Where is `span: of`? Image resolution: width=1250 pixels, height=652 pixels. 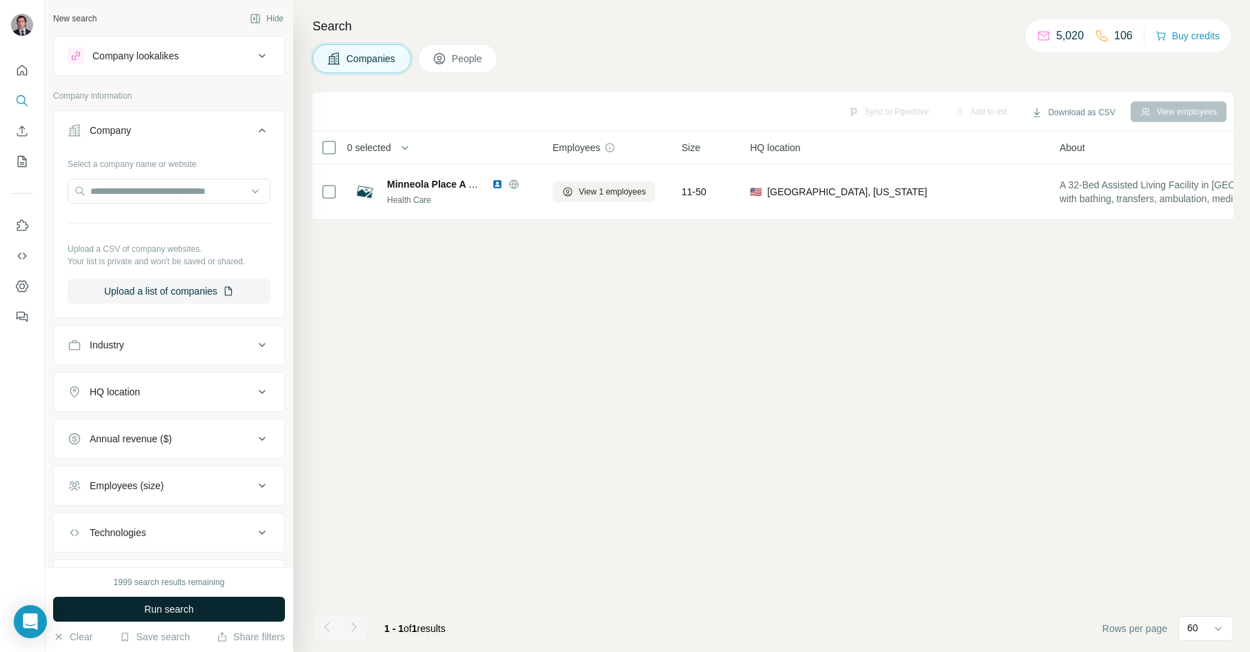 span: of is located at coordinates (408, 628).